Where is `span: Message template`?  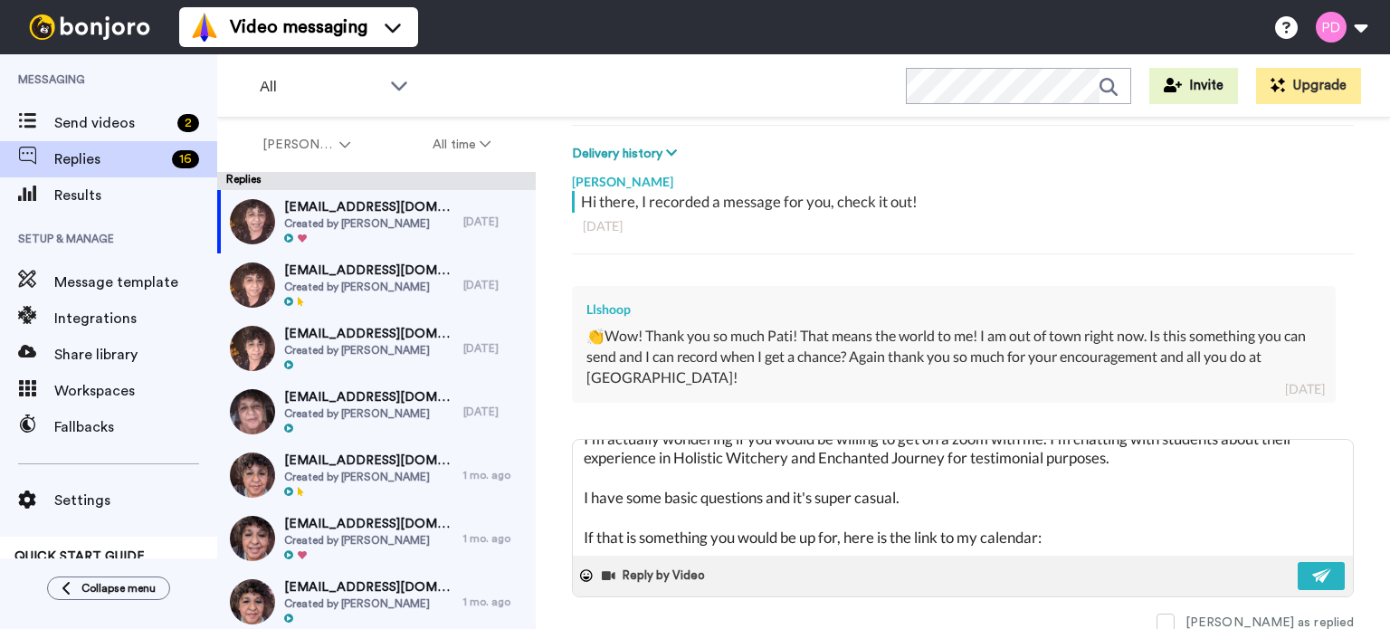
span: Message template is located at coordinates (136, 282).